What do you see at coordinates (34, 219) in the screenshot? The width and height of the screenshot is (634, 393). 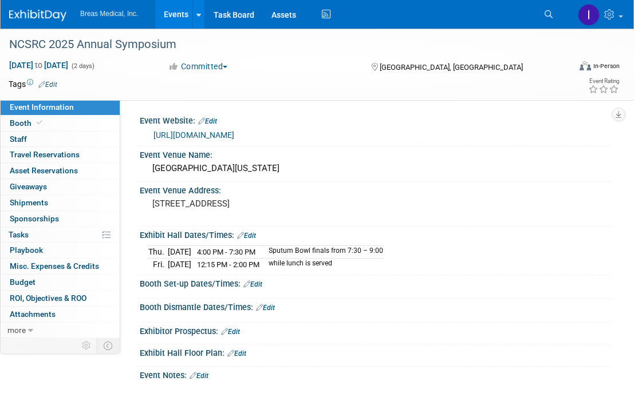 I see `span: Sponsorships` at bounding box center [34, 219].